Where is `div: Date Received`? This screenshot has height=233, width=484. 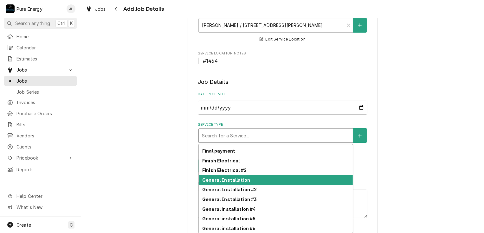 div: Date Received is located at coordinates (283, 103).